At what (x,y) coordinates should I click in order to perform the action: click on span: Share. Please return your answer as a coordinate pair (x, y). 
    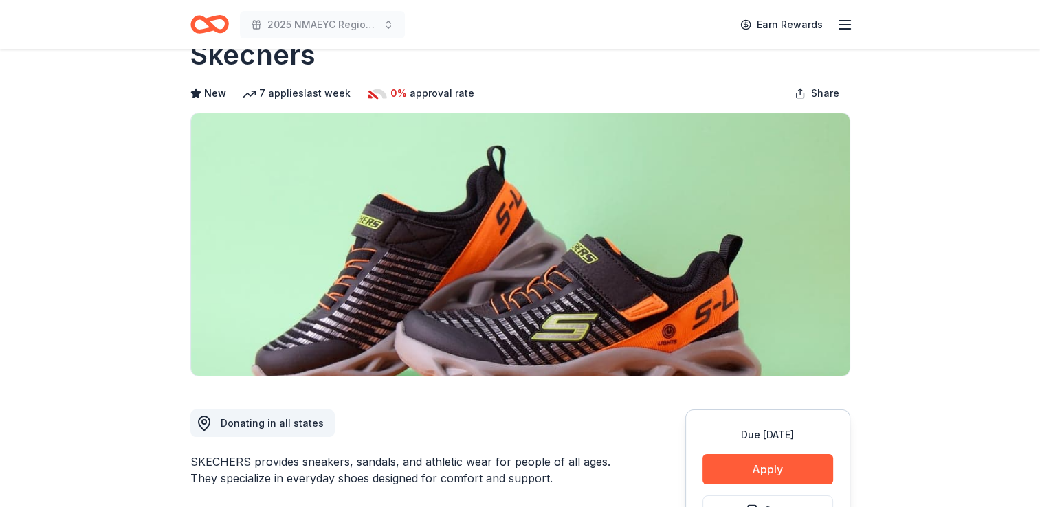
    Looking at the image, I should click on (825, 93).